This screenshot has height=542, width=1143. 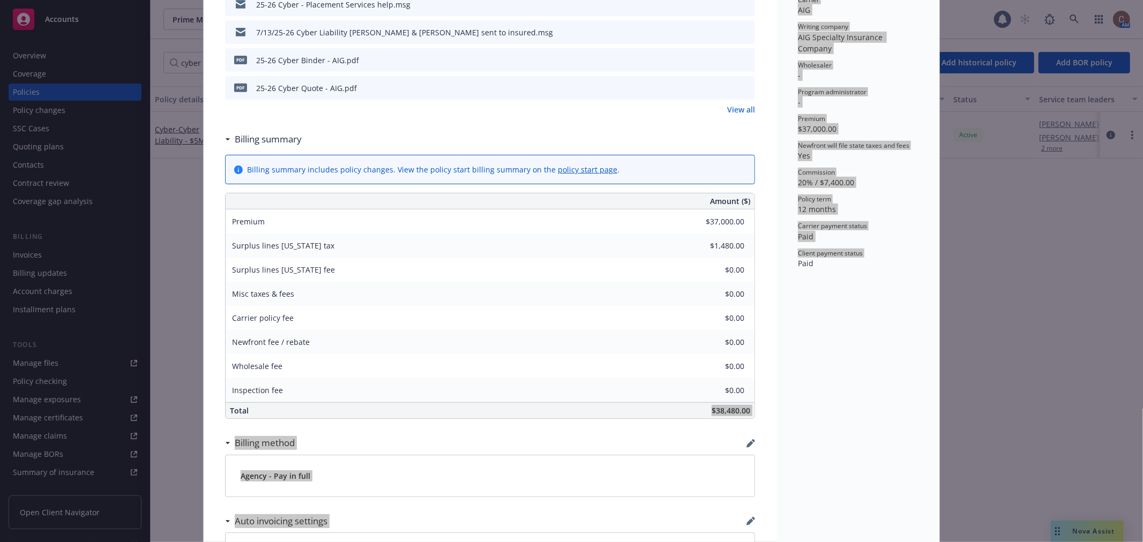 I want to click on div: Billing summary, so click(x=263, y=139).